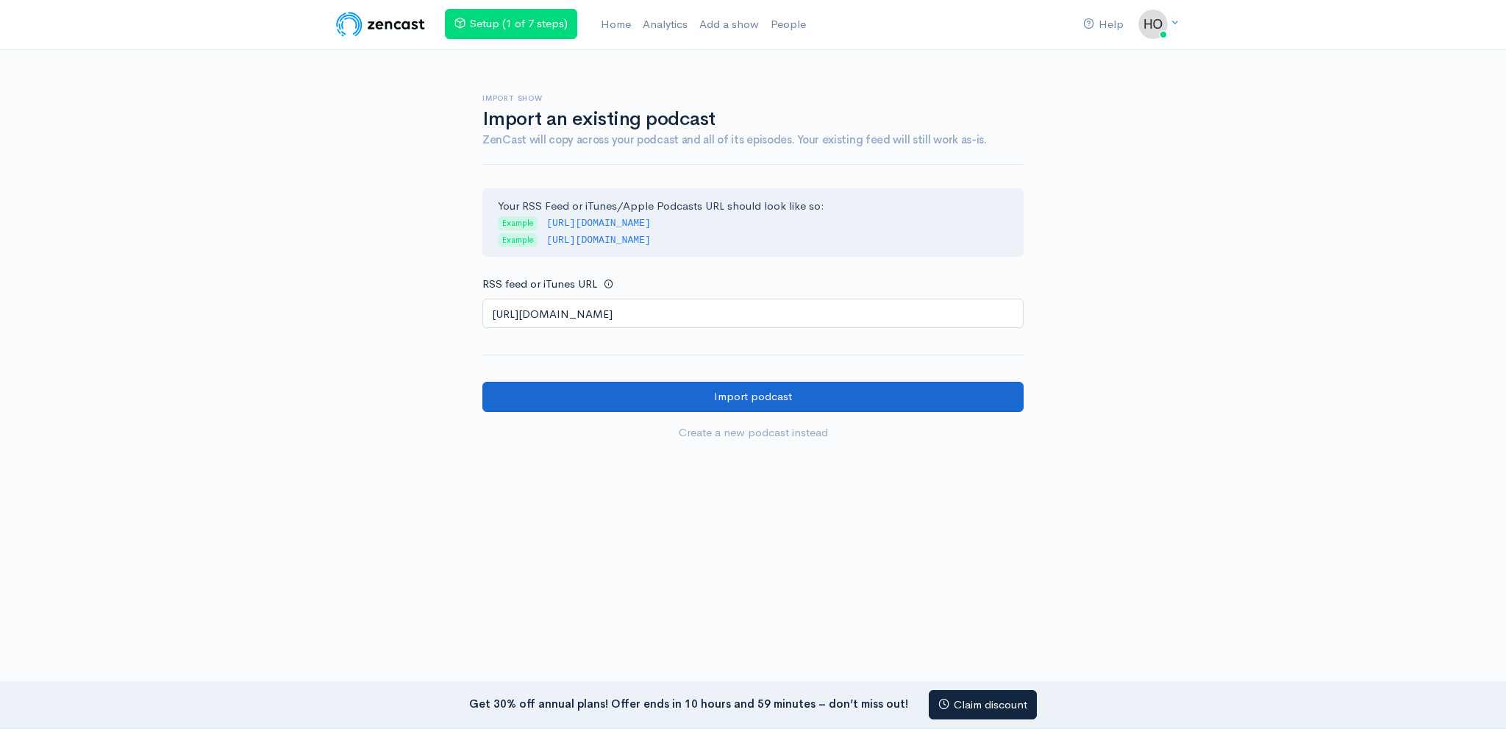 The height and width of the screenshot is (729, 1506). Describe the element at coordinates (665, 24) in the screenshot. I see `a: Analytics` at that location.